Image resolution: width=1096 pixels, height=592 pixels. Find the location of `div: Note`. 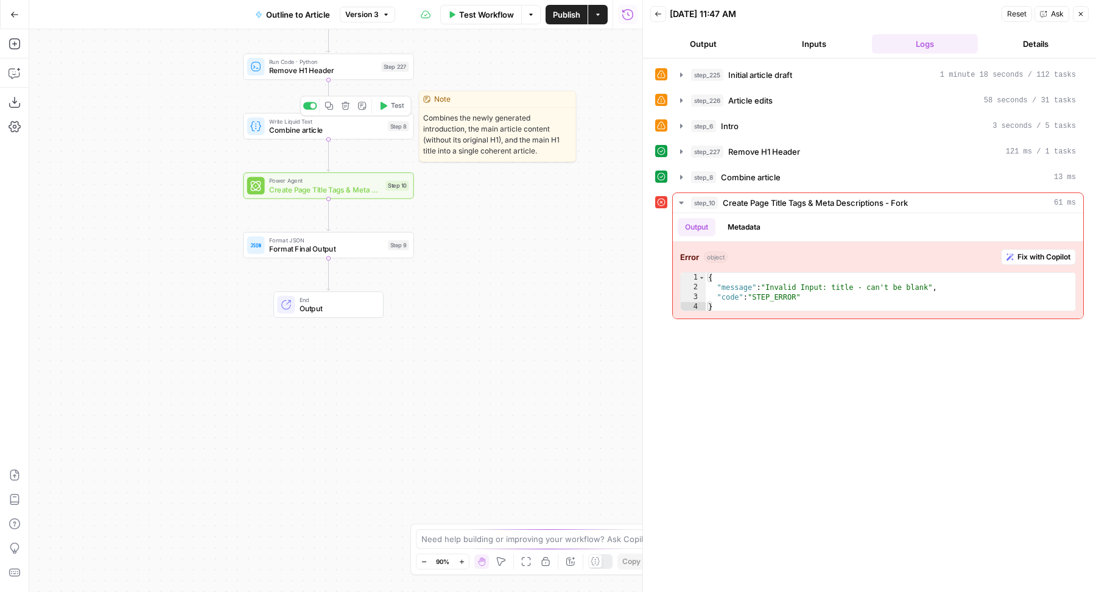

div: Note is located at coordinates (498, 99).